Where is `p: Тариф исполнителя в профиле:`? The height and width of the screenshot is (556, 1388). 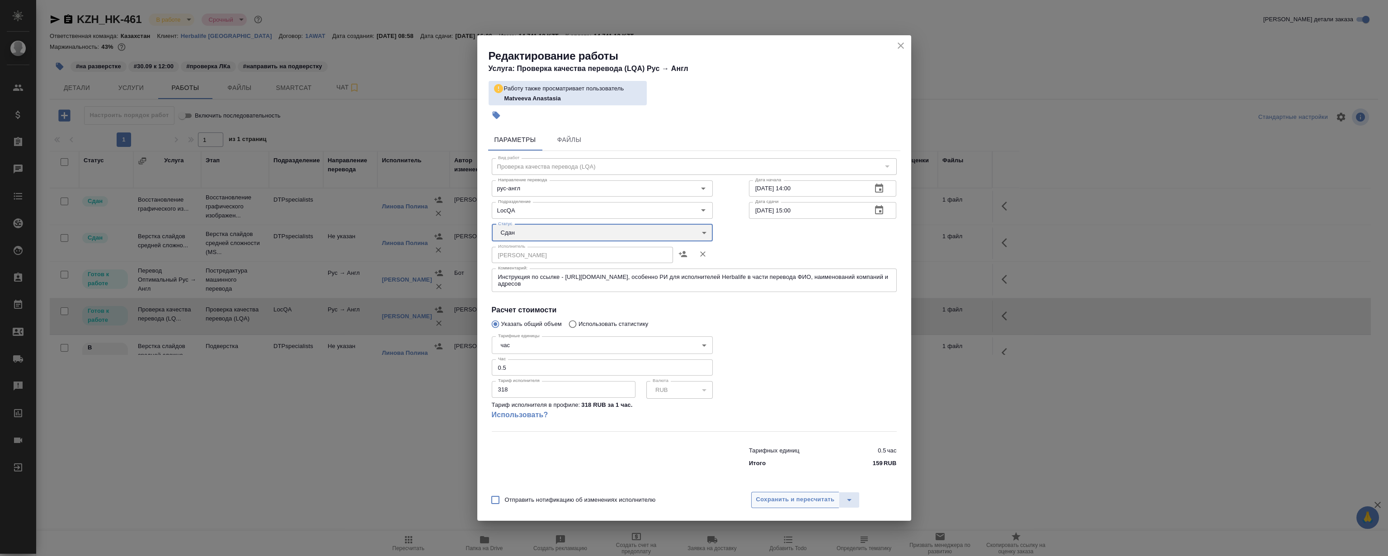
p: Тариф исполнителя в профиле: is located at coordinates (536, 405).